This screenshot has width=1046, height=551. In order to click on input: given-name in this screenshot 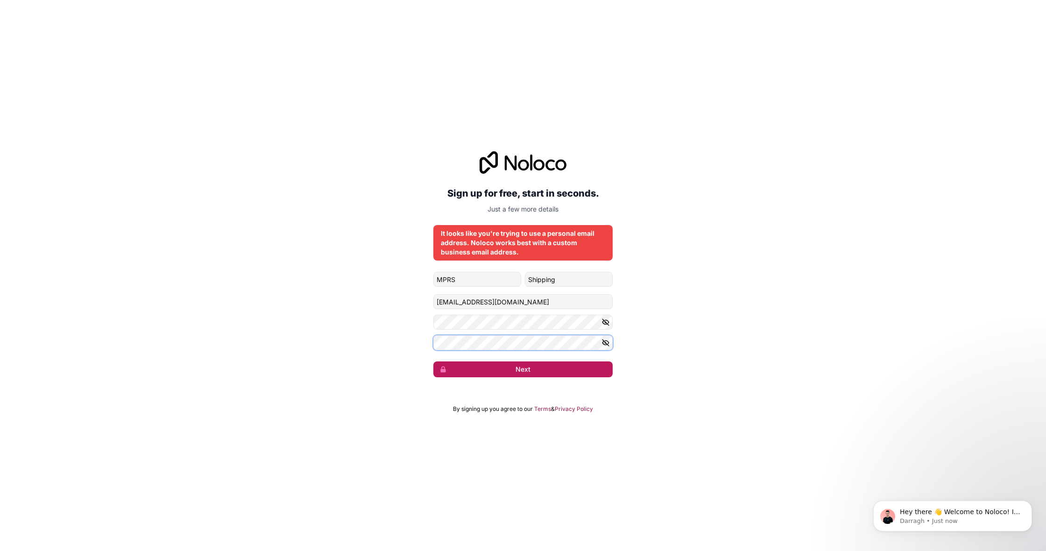, I will do `click(477, 279)`.